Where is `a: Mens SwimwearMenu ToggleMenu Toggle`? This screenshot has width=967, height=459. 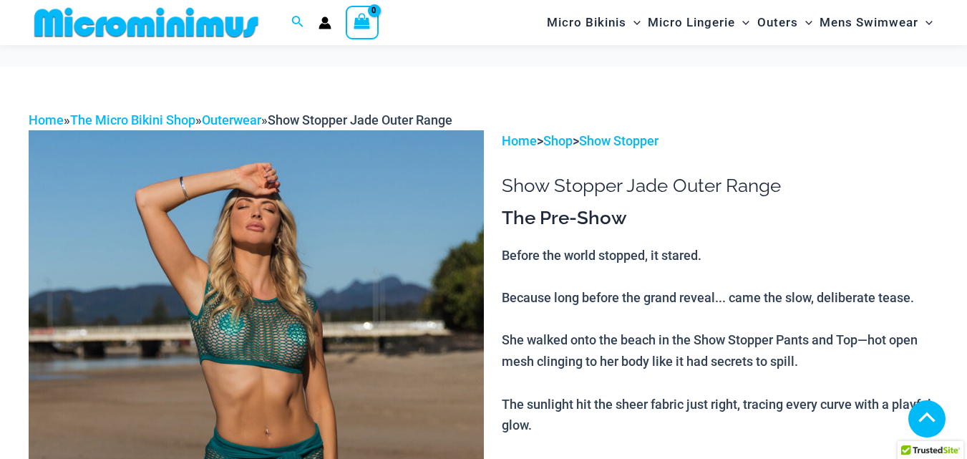
a: Mens SwimwearMenu ToggleMenu Toggle is located at coordinates (876, 22).